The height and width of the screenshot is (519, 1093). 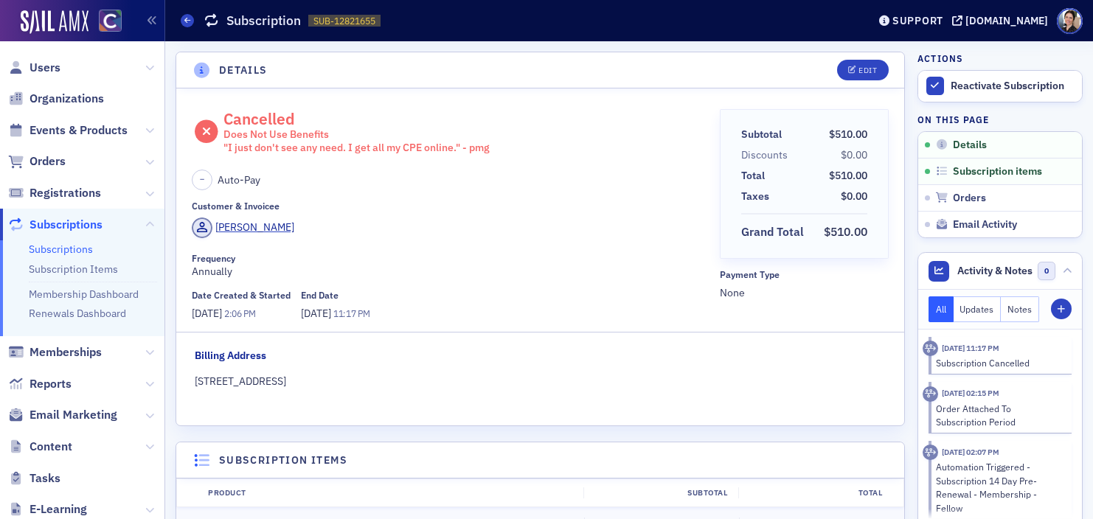 I want to click on button: Reactivate Subscription, so click(x=1000, y=86).